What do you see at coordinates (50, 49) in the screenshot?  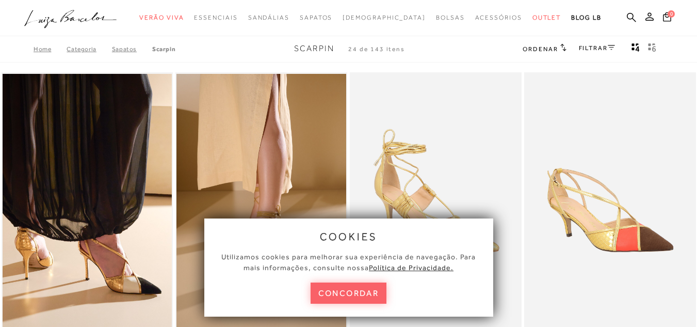 I see `a: Home` at bounding box center [50, 49].